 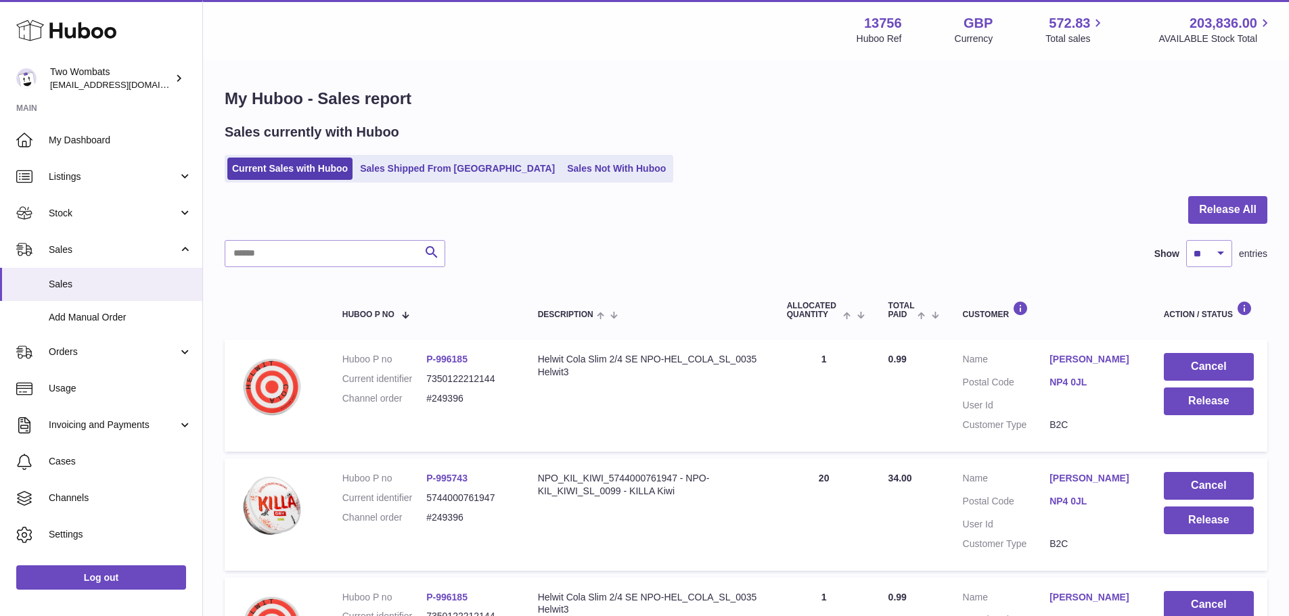 What do you see at coordinates (1215, 30) in the screenshot?
I see `a: 203,836.00 AVAILABLE Stock Total` at bounding box center [1215, 30].